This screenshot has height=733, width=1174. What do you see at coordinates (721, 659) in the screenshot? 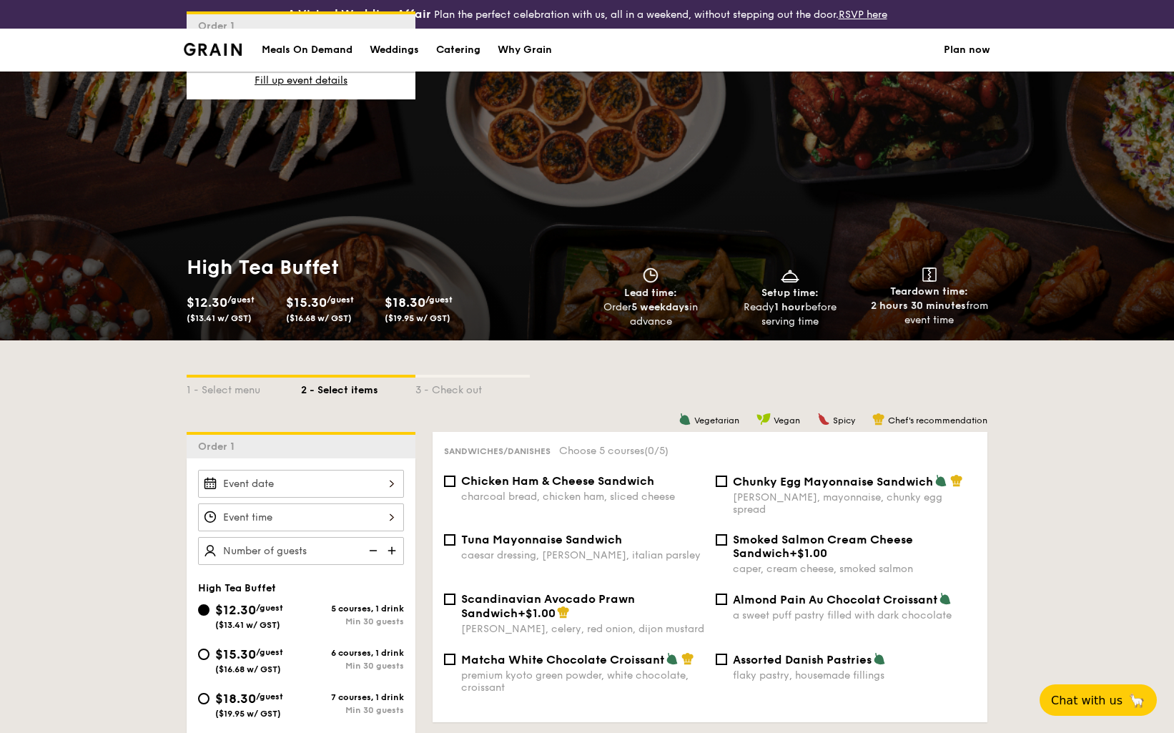
I see `input: Assorted Danish Pastriesflaky pastry, housemade fillings` at bounding box center [721, 659].